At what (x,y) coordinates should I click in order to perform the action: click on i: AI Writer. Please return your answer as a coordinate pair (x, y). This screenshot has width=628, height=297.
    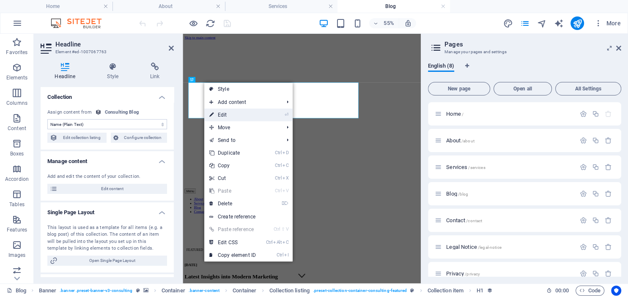
    Looking at the image, I should click on (558, 23).